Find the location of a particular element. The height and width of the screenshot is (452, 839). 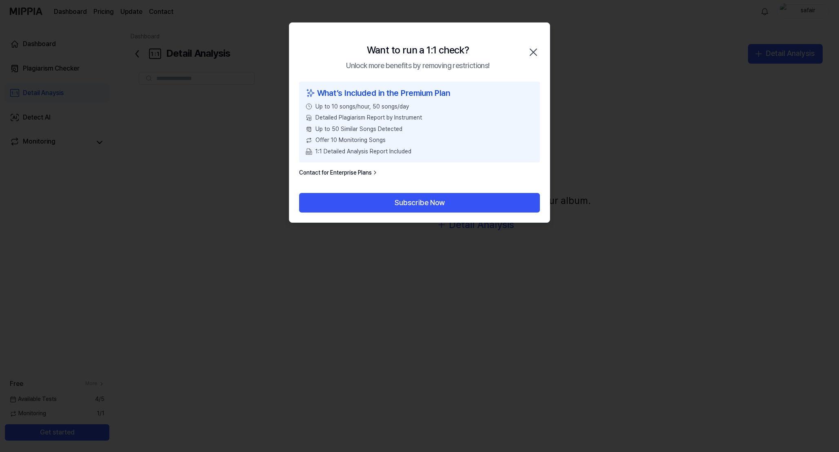

img: sparkles icon is located at coordinates (311, 93).